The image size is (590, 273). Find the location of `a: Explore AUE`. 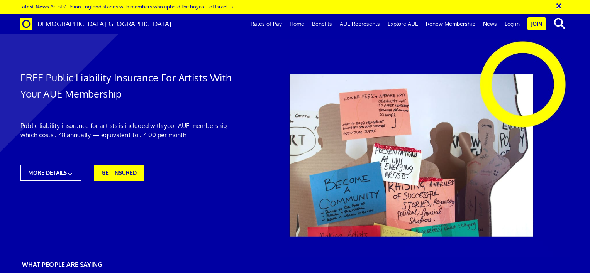

a: Explore AUE is located at coordinates (403, 24).